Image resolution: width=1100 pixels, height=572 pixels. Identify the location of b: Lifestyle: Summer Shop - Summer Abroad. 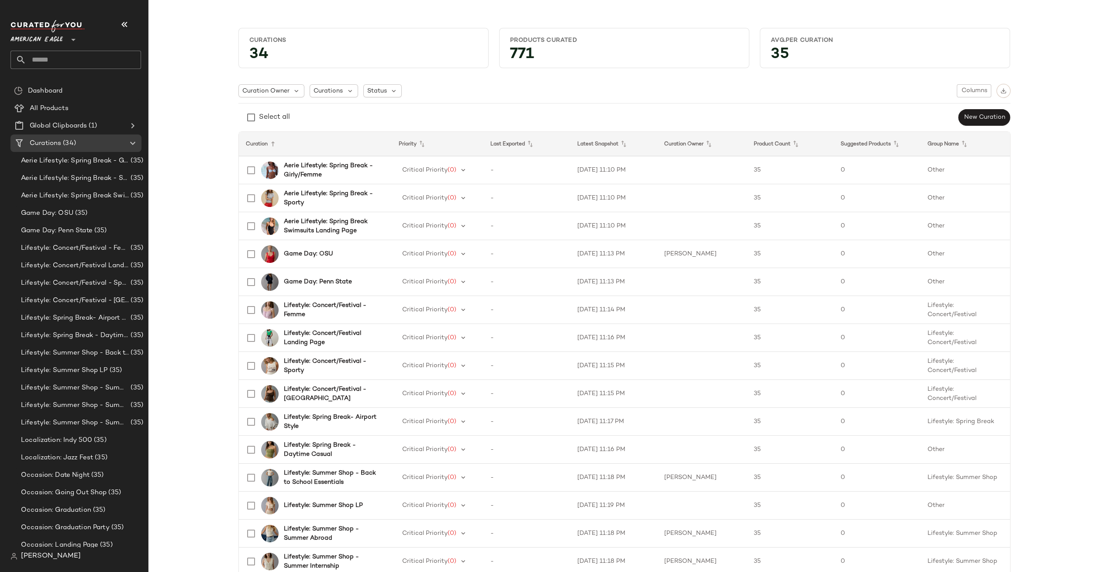
(332, 534).